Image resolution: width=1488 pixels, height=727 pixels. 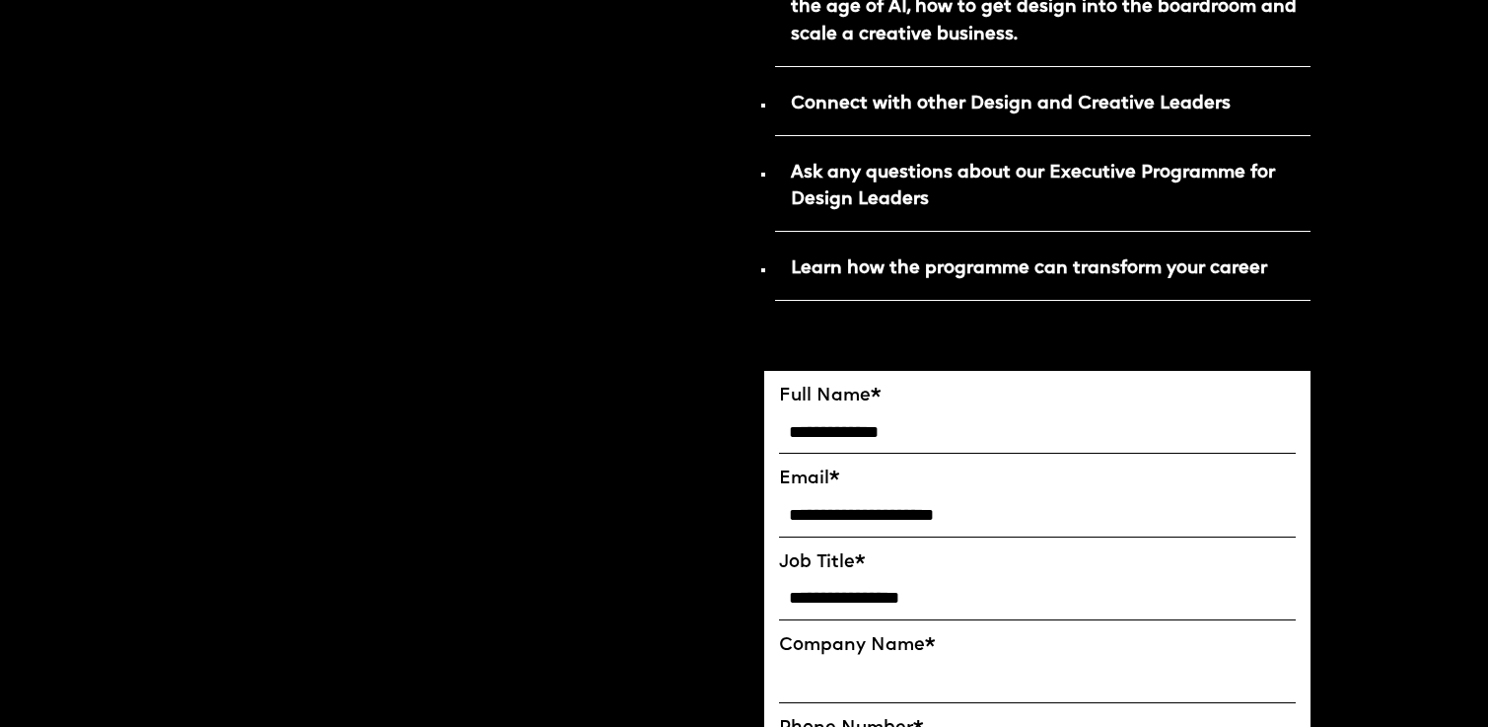 What do you see at coordinates (1037, 563) in the screenshot?
I see `label: Job Title` at bounding box center [1037, 563].